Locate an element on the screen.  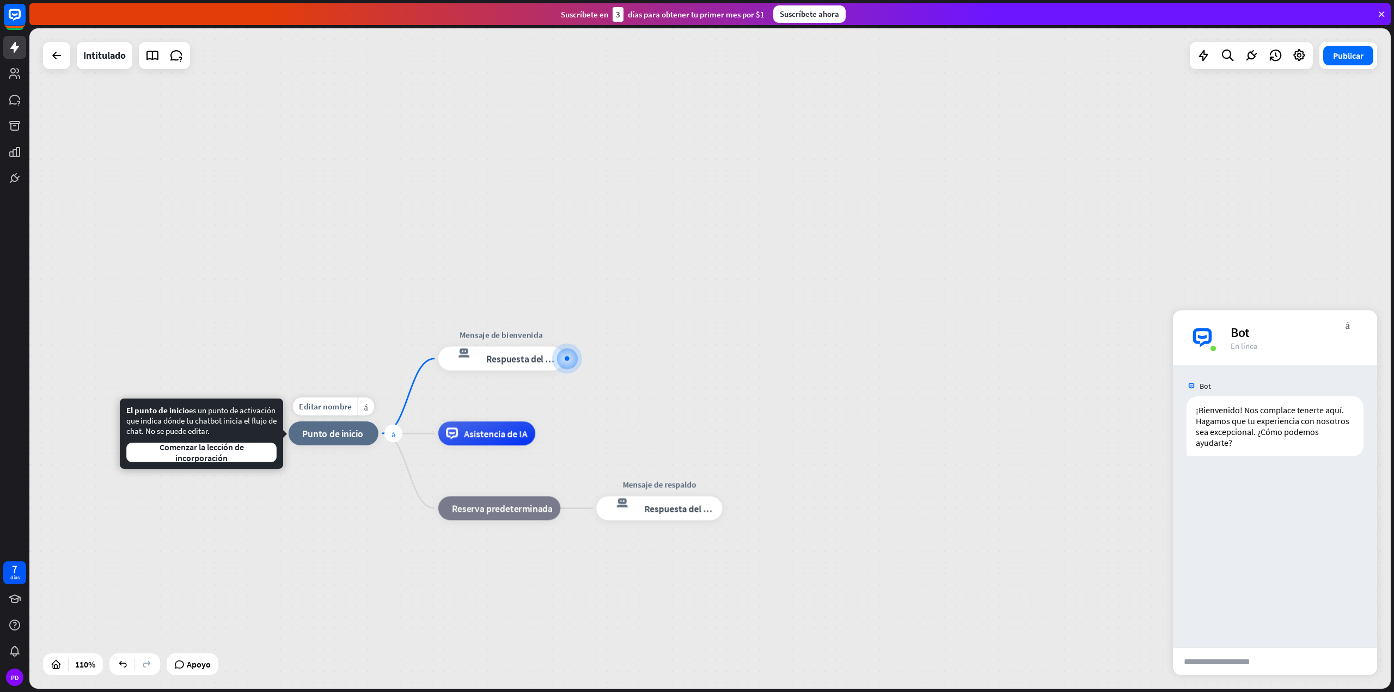
font: más_vert is located at coordinates (1348, 324).